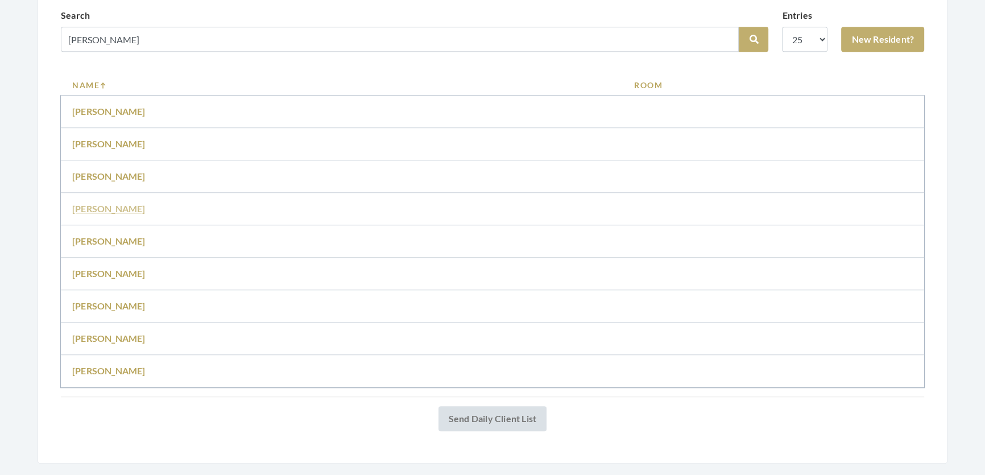  What do you see at coordinates (342, 85) in the screenshot?
I see `a: Name` at bounding box center [342, 85].